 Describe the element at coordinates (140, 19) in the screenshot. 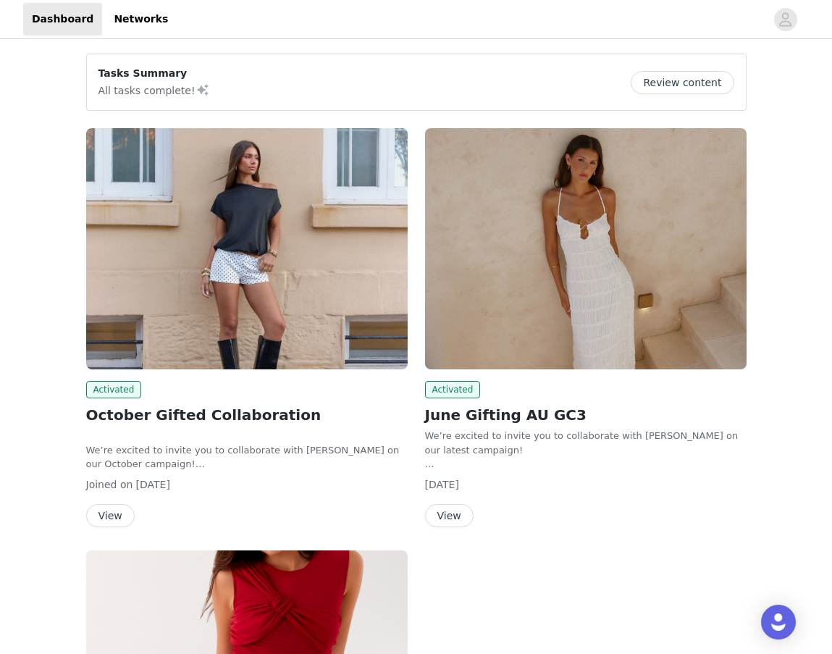

I see `a: Networks` at that location.